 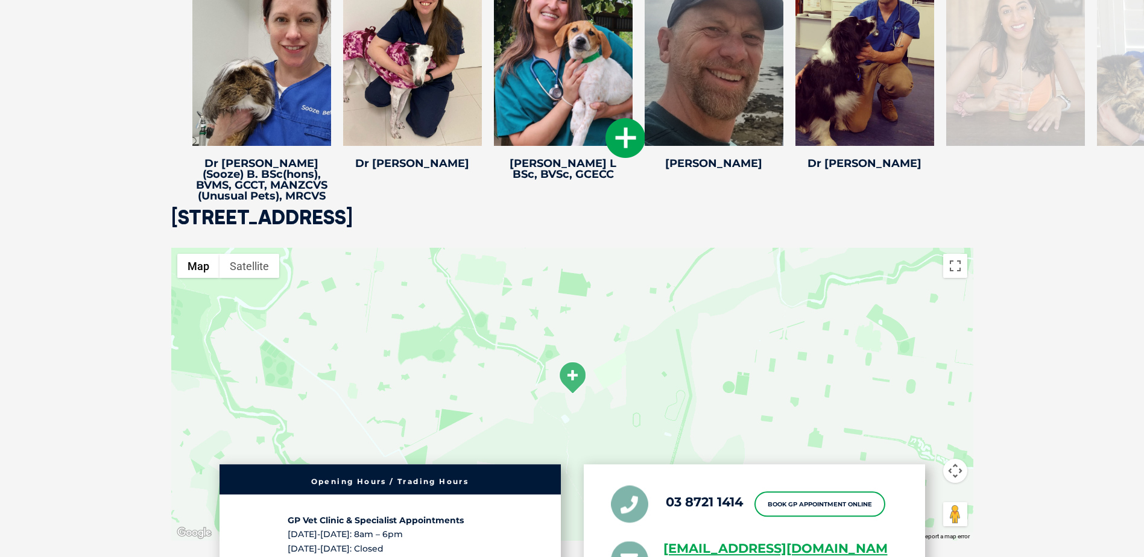 What do you see at coordinates (376, 521) in the screenshot?
I see `b: GP Vet Clinic & Specialist Appointments` at bounding box center [376, 521].